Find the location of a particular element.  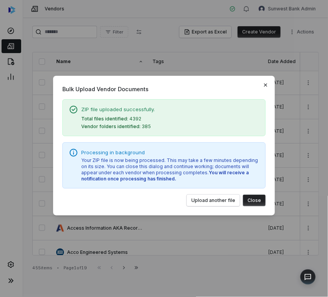

span: Total files identified: is located at coordinates (105, 118).